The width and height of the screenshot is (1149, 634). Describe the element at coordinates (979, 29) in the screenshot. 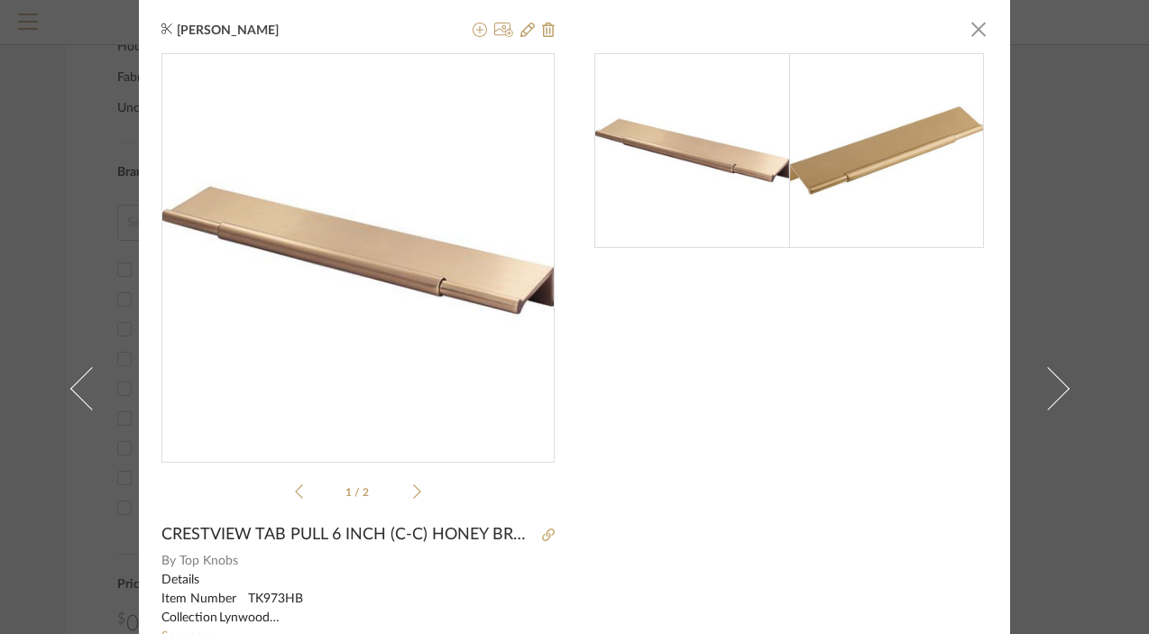

I see `button: Close` at that location.